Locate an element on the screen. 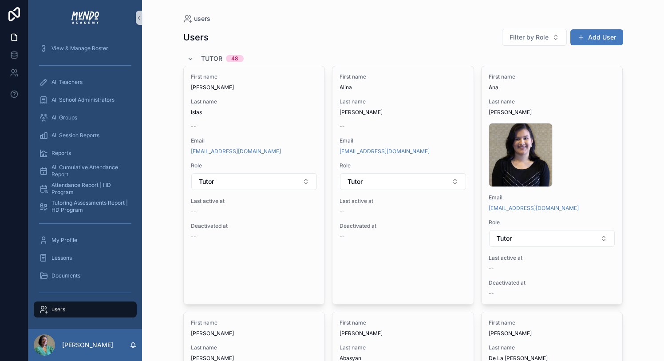  div: 48 is located at coordinates (235, 59).